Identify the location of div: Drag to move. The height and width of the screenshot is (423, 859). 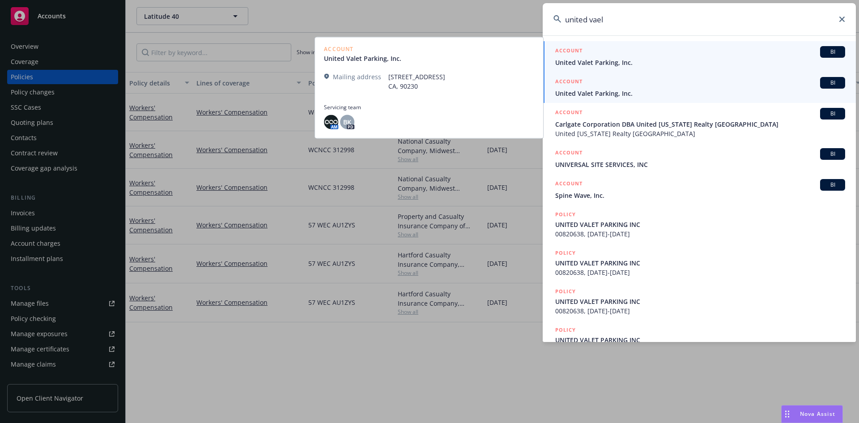
(787, 414).